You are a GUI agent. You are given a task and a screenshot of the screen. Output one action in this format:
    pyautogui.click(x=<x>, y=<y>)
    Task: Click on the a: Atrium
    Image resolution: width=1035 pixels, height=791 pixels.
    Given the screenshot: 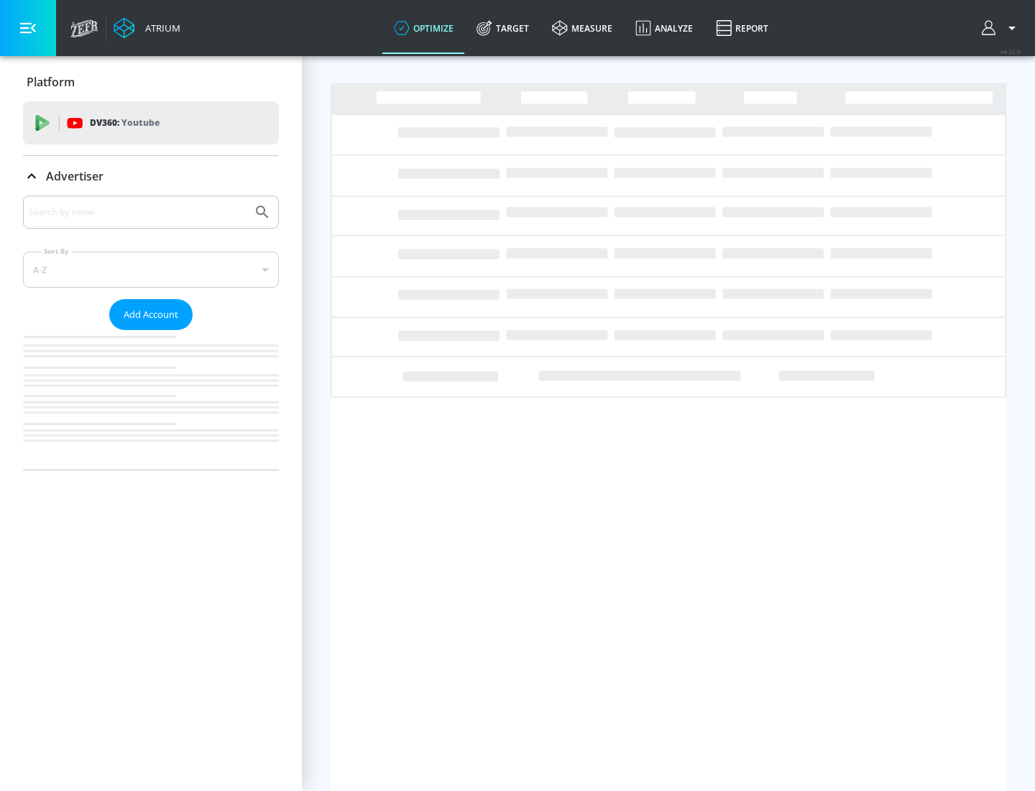 What is the action you would take?
    pyautogui.click(x=147, y=28)
    